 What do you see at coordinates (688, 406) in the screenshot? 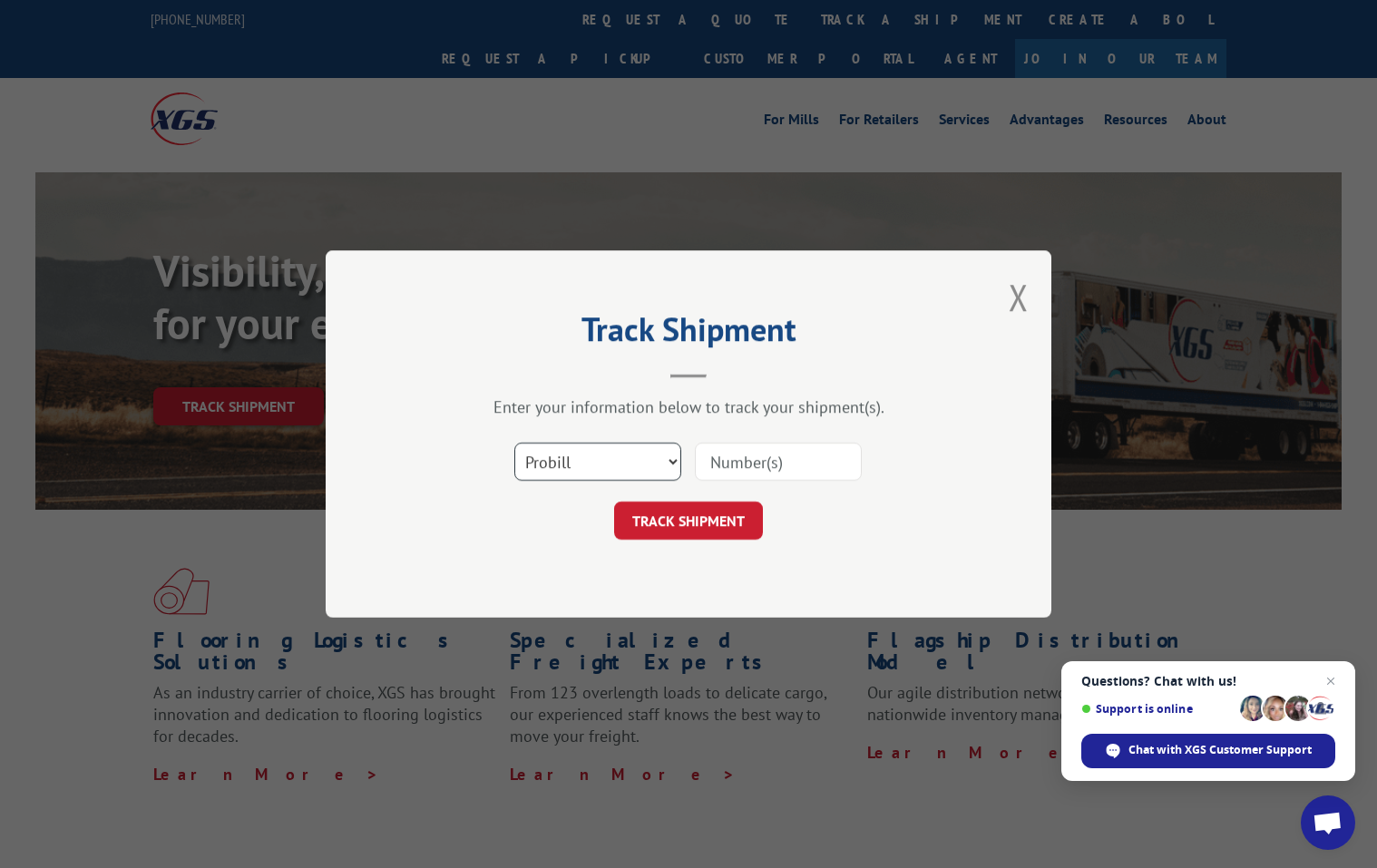
I see `div: Enter your information below to track your shipment(s).` at bounding box center [688, 406].